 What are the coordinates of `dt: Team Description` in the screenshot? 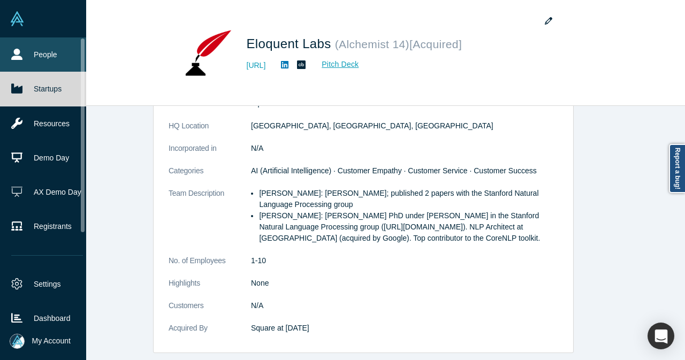 It's located at (210, 222).